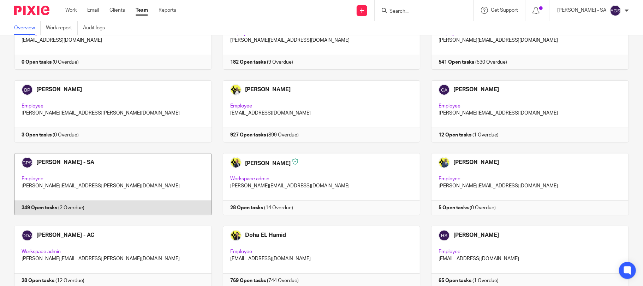 The image size is (643, 286). I want to click on span: Get Support, so click(504, 10).